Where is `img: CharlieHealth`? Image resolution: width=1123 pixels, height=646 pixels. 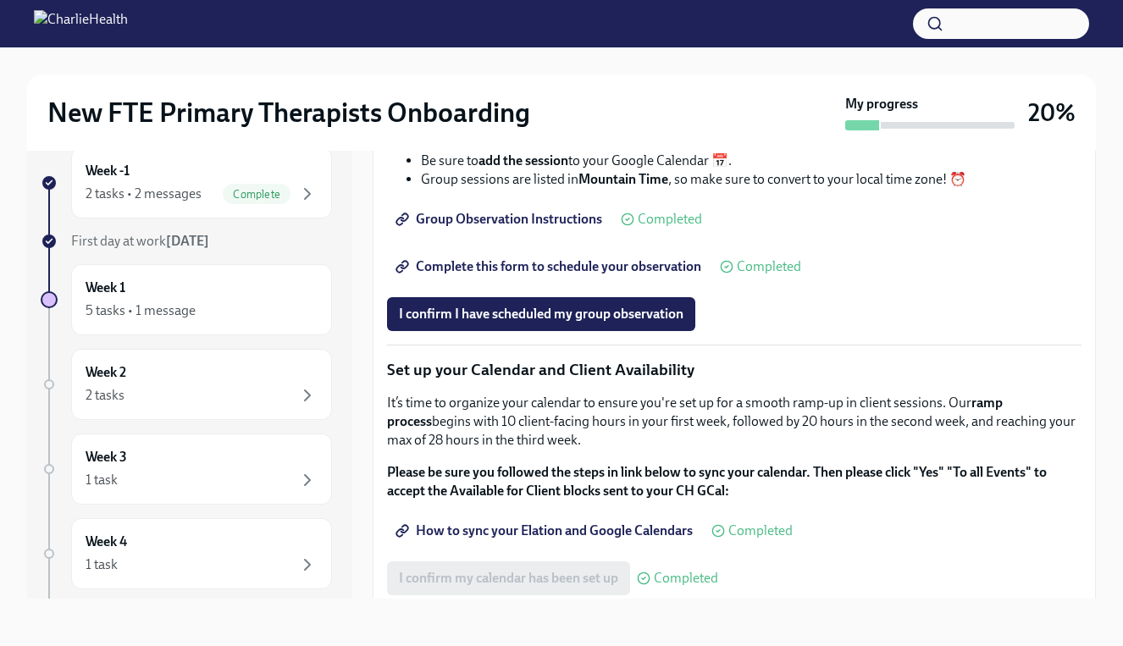
img: CharlieHealth is located at coordinates (80, 24).